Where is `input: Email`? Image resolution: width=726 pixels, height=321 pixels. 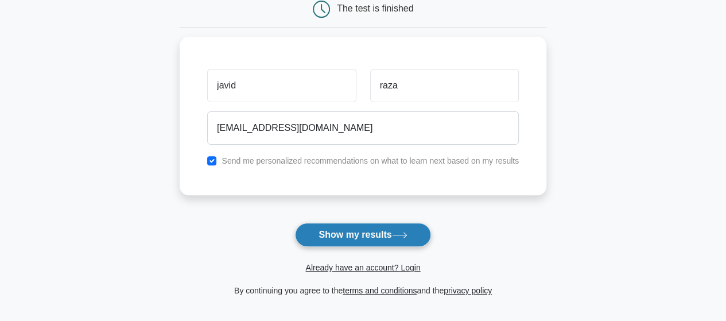 input: Email is located at coordinates (363, 128).